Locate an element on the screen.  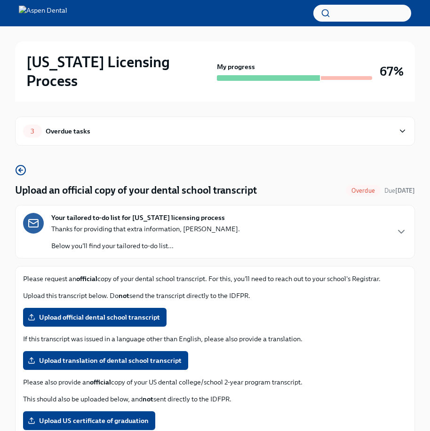
h3: 67% is located at coordinates (391, 71).